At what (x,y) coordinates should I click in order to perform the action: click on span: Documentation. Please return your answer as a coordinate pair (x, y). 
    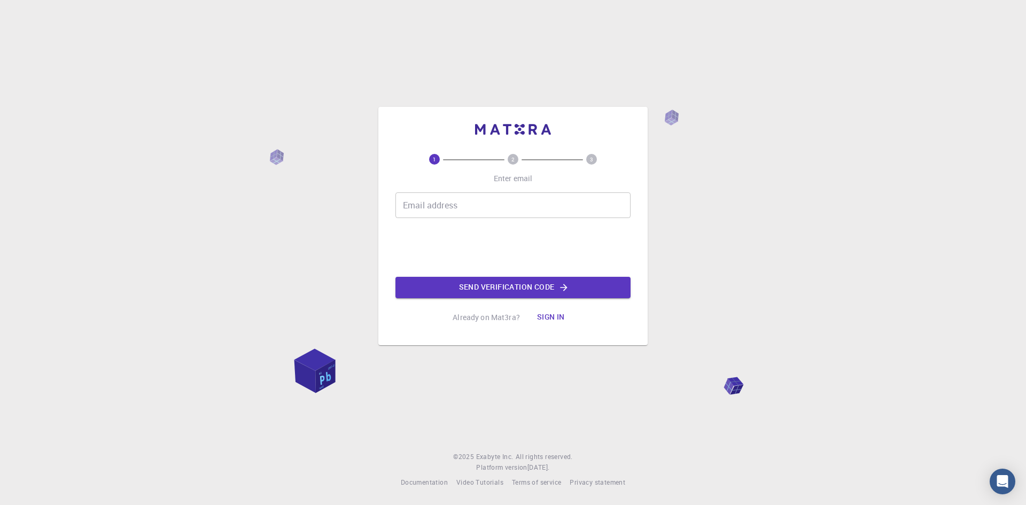
    Looking at the image, I should click on (424, 482).